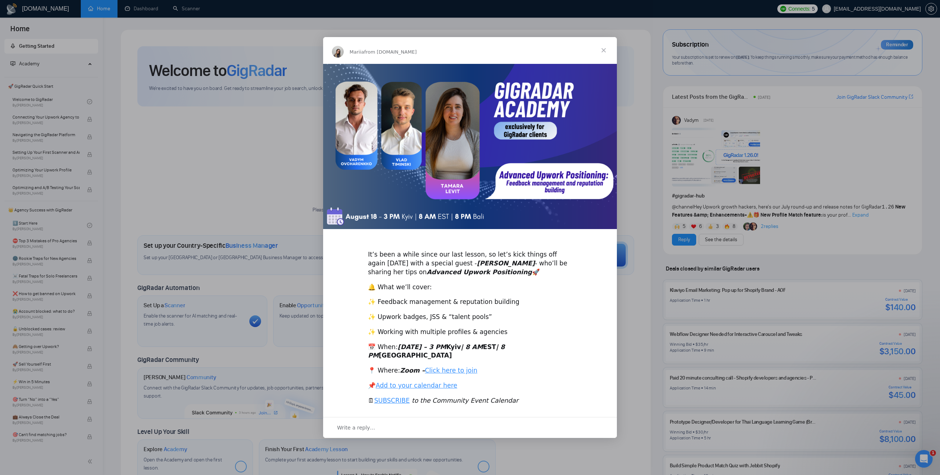 The image size is (940, 475). What do you see at coordinates (470, 371) in the screenshot?
I see `div: 📍 Where:` at bounding box center [470, 371].